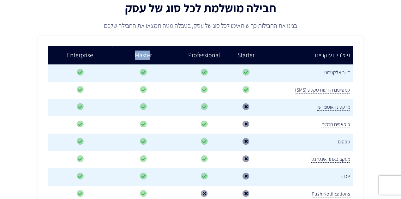  I want to click on td: פיצ׳רים עיקריים, so click(305, 55).